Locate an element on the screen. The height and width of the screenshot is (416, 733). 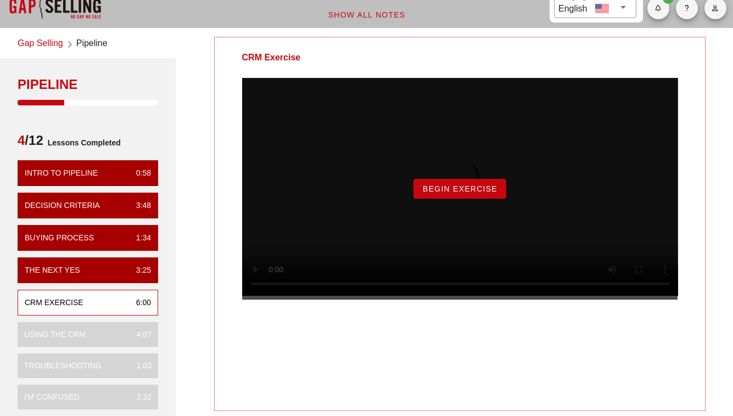
div: 1:03 is located at coordinates (139, 366).